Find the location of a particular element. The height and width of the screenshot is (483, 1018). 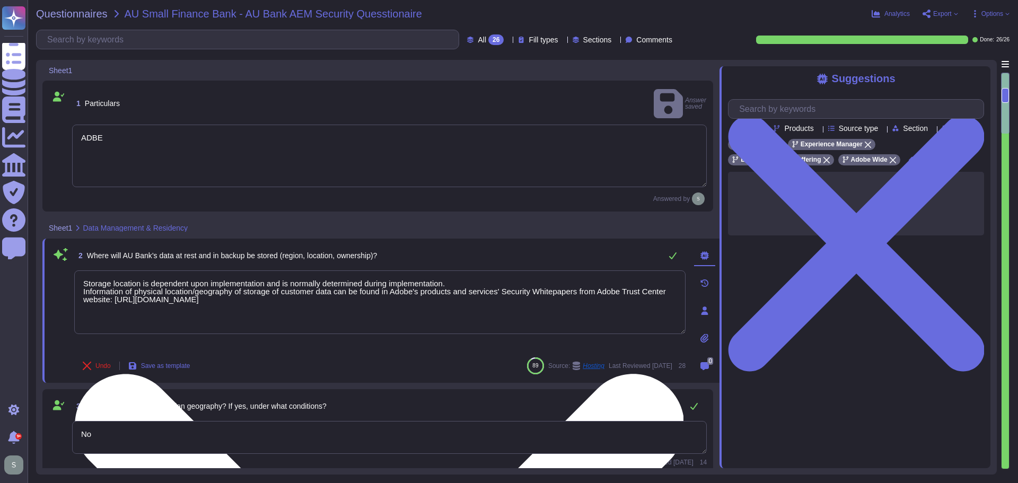

div: 26 is located at coordinates (496, 40).